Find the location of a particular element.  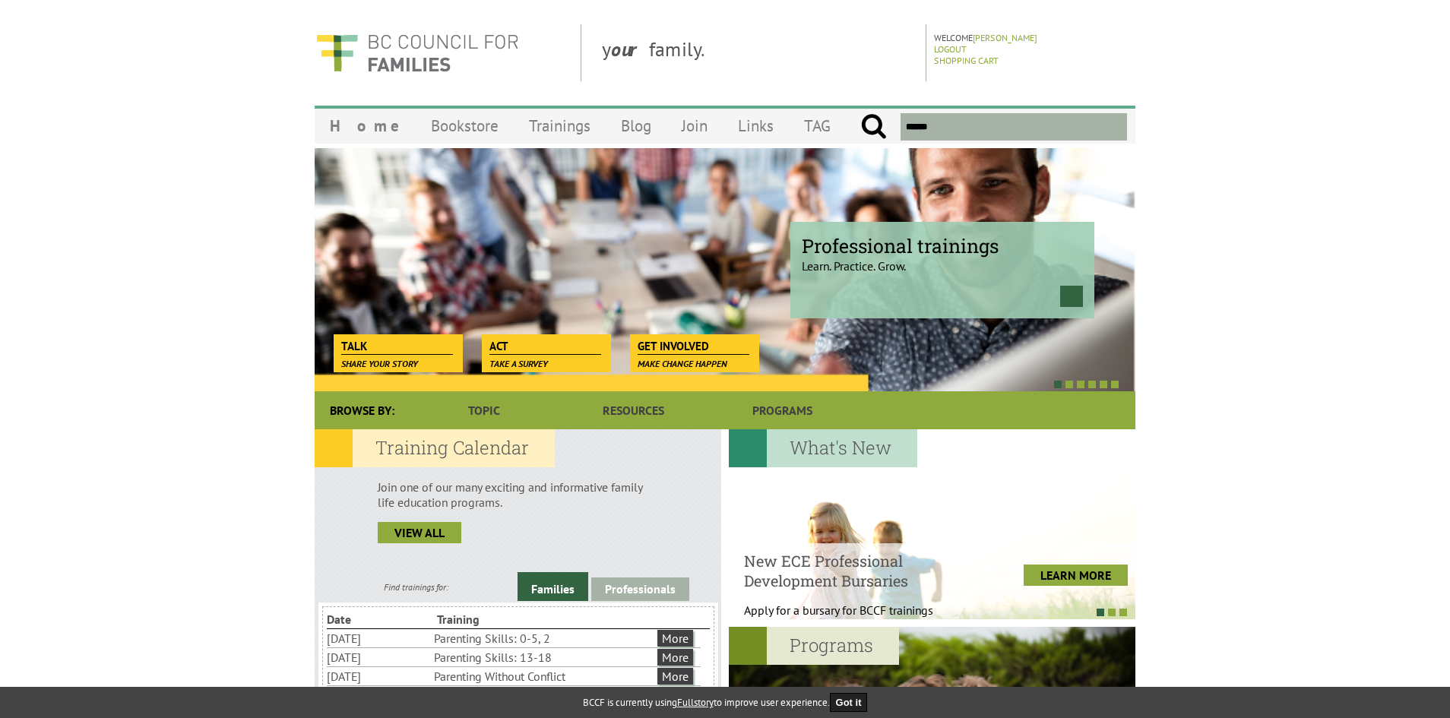

div: Find trainings for: is located at coordinates (416, 587).